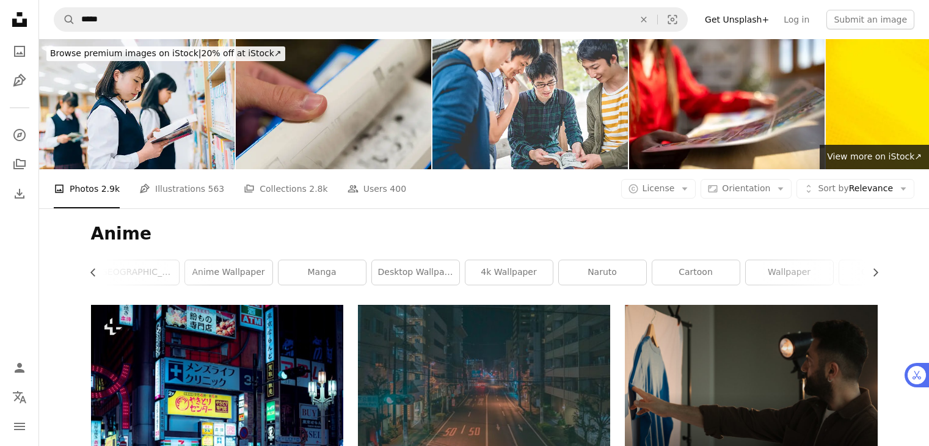 The height and width of the screenshot is (446, 929). What do you see at coordinates (737, 20) in the screenshot?
I see `a: Get Unsplash+` at bounding box center [737, 20].